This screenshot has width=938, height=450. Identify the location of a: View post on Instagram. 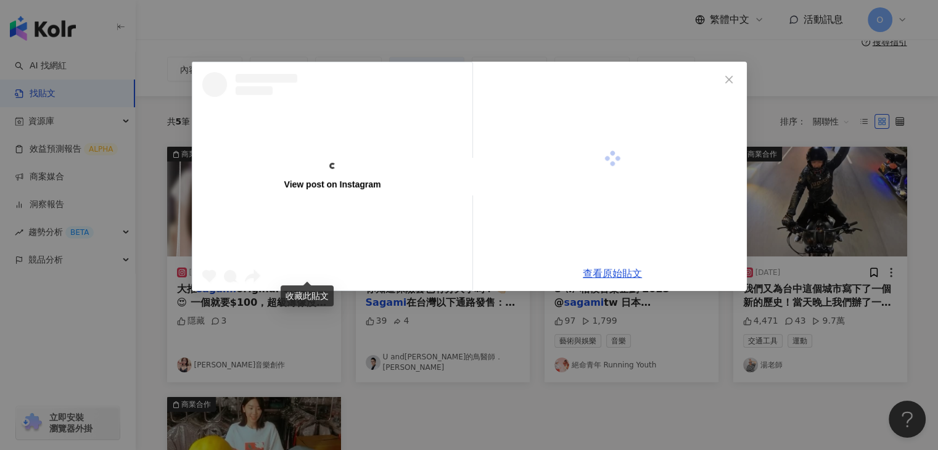
(333, 176).